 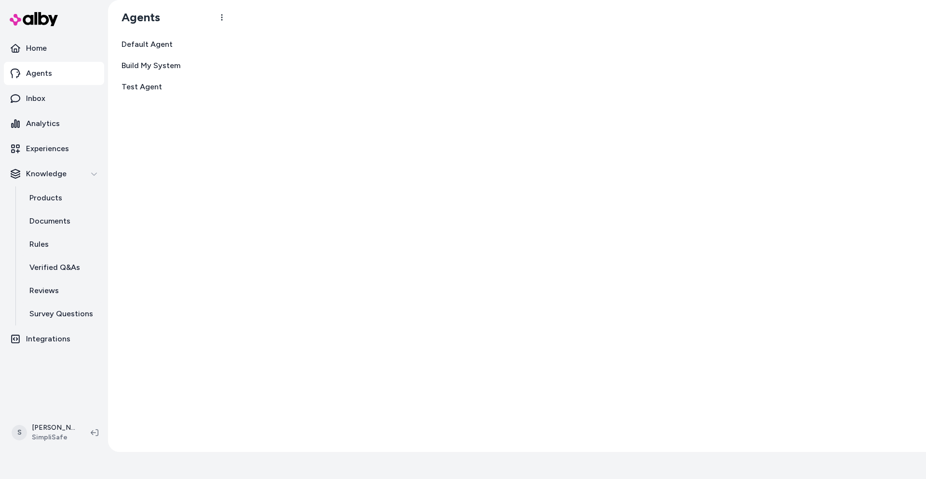 I want to click on p: Verified Q&As, so click(x=55, y=267).